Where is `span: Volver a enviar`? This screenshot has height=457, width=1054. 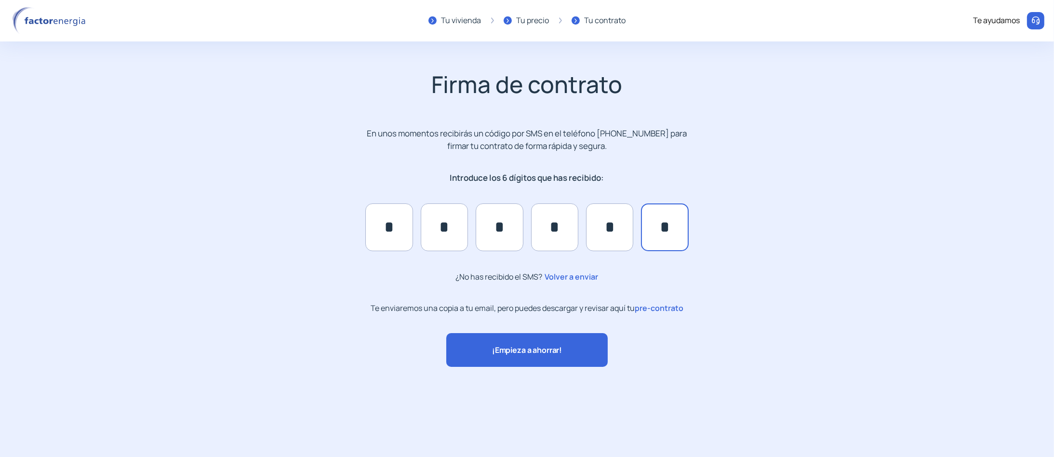 span: Volver a enviar is located at coordinates (571, 277).